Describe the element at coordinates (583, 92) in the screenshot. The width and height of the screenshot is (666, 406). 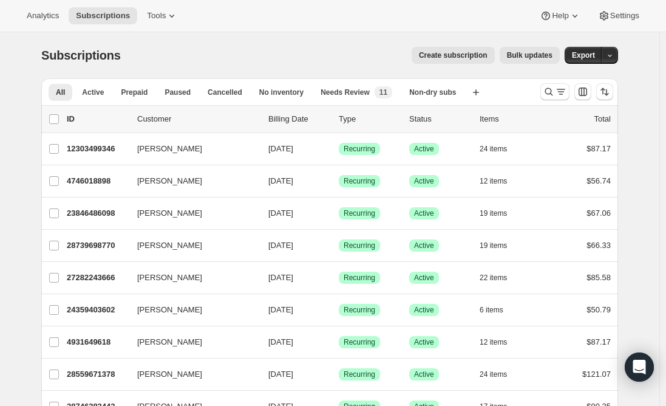
I see `button: Customize table column order and visibility` at that location.